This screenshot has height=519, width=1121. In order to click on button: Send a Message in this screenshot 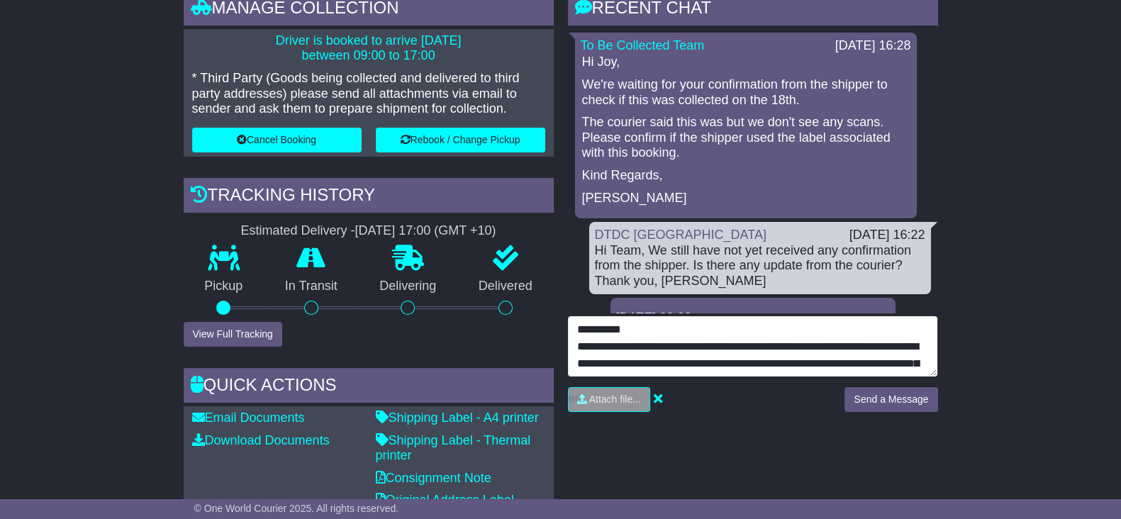, I will do `click(890, 399)`.